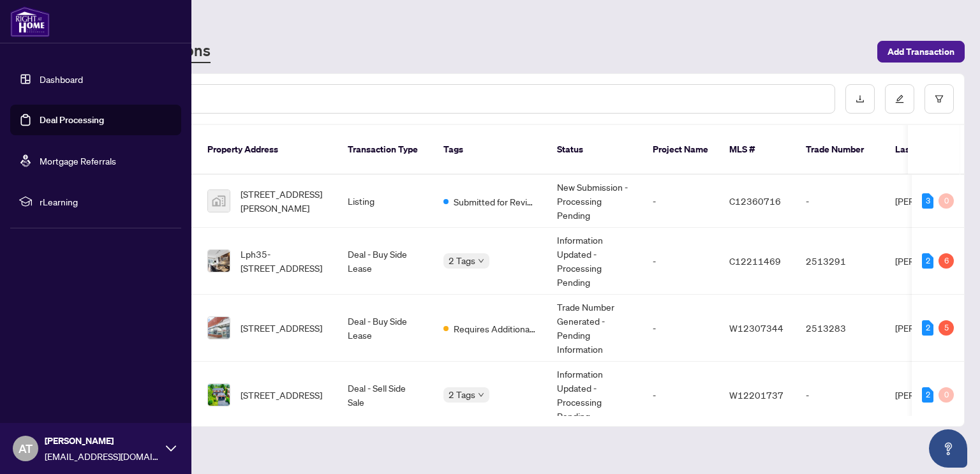 The width and height of the screenshot is (980, 474). I want to click on button: Add Transaction, so click(921, 52).